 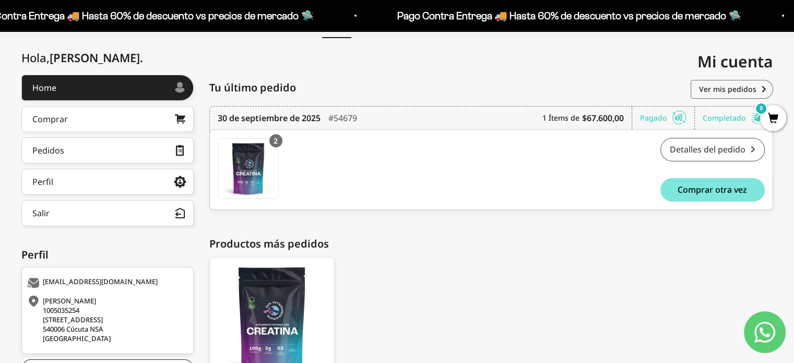 I want to click on a: Comprar, so click(x=108, y=119).